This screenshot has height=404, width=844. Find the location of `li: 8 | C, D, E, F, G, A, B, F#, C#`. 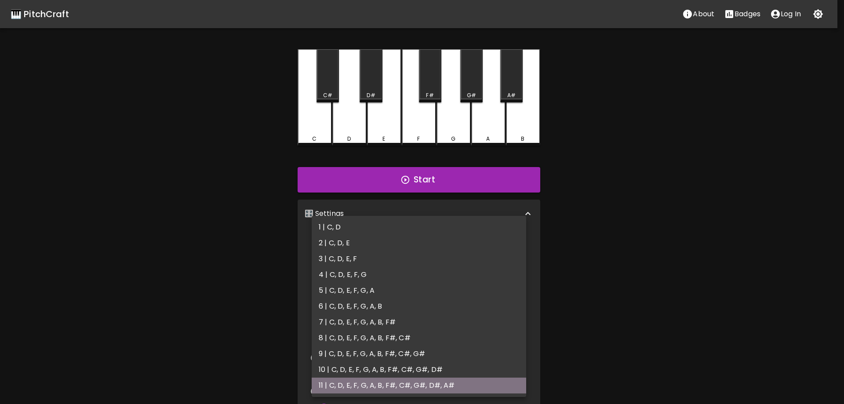

li: 8 | C, D, E, F, G, A, B, F#, C# is located at coordinates (419, 338).